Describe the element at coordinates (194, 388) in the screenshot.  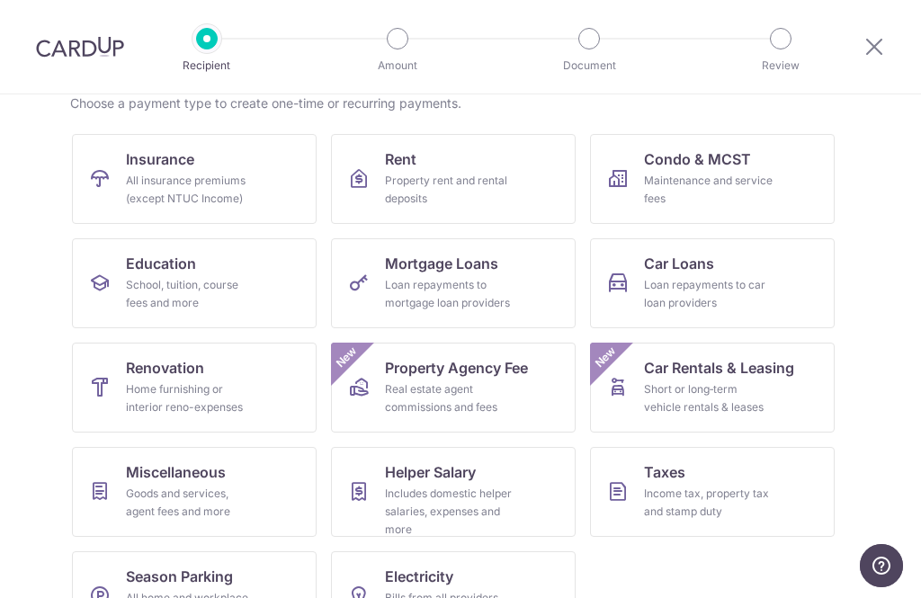
I see `a: RenovationHome furnishing or interior reno-expenses` at that location.